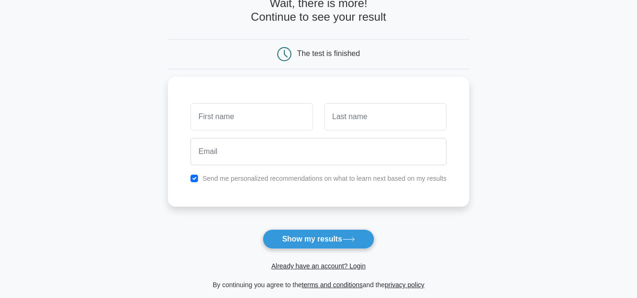 This screenshot has width=637, height=298. What do you see at coordinates (332, 285) in the screenshot?
I see `a: terms and conditions` at bounding box center [332, 285].